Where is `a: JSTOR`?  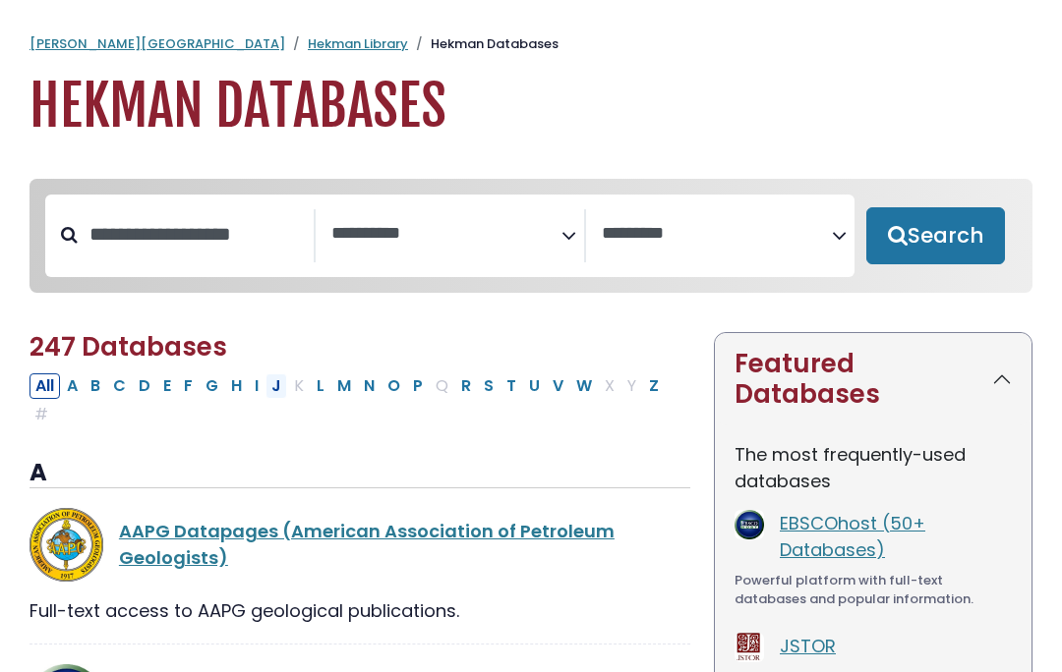
a: JSTOR is located at coordinates (807, 646).